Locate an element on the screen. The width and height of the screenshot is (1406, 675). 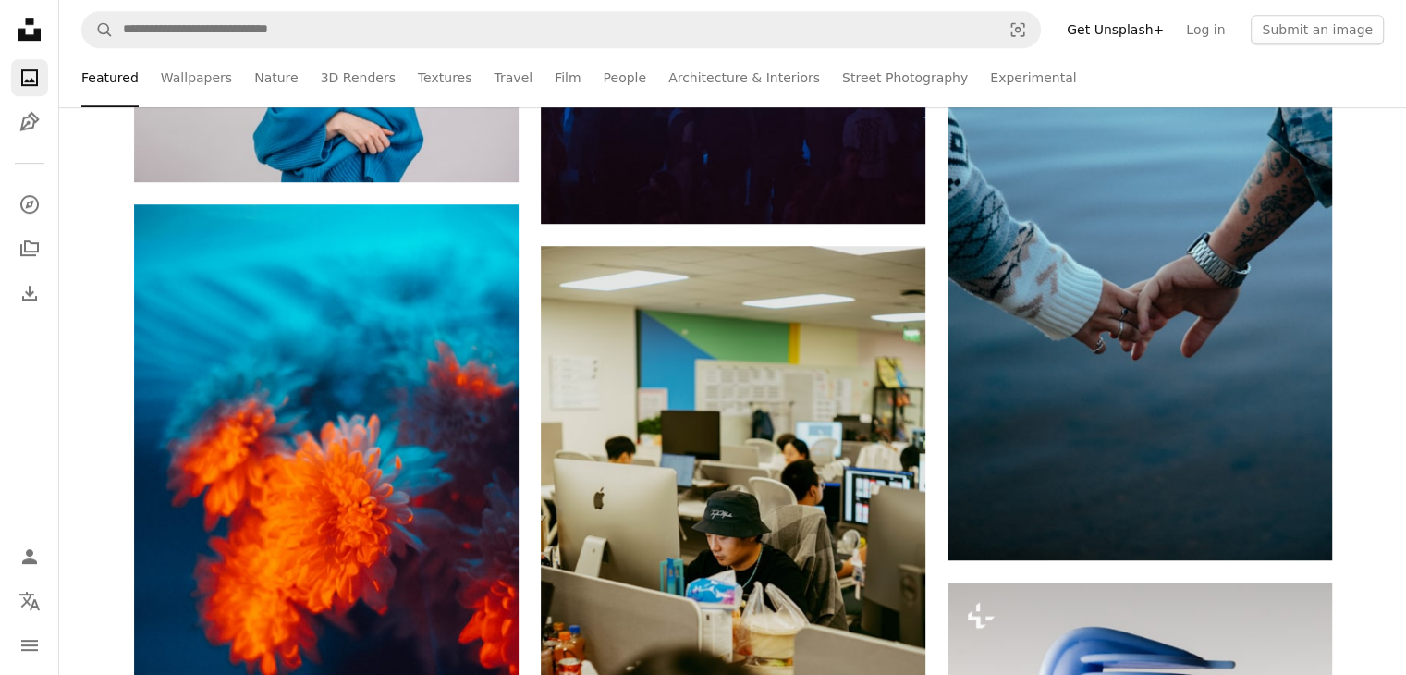
button: Search Unsplash is located at coordinates (98, 30).